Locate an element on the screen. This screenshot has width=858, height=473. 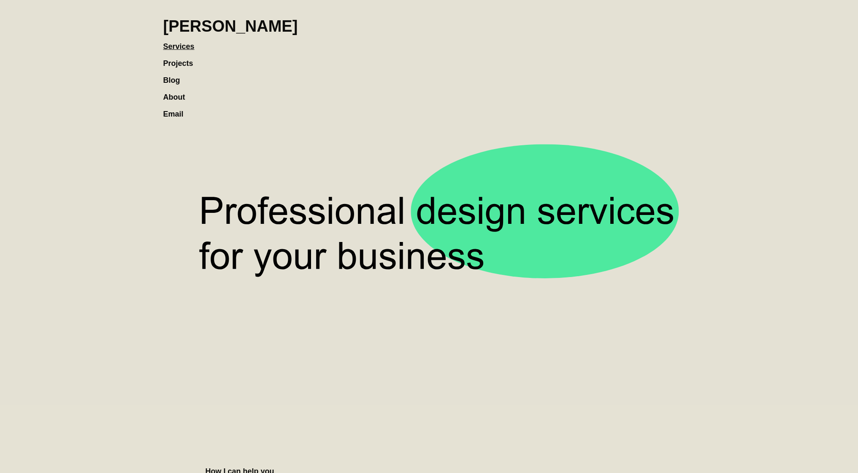
a: Services is located at coordinates (183, 42).